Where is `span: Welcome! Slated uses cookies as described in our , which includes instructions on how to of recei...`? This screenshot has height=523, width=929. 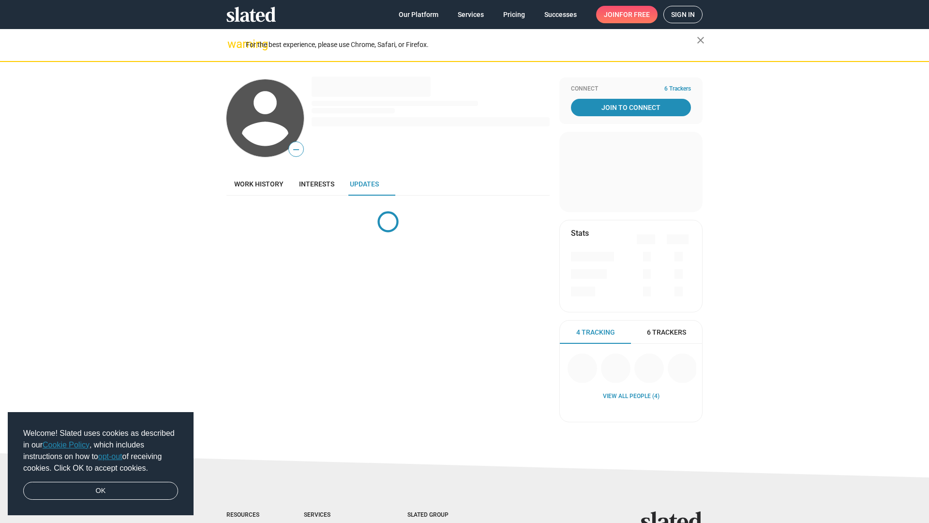 span: Welcome! Slated uses cookies as described in our , which includes instructions on how to of recei... is located at coordinates (101, 451).